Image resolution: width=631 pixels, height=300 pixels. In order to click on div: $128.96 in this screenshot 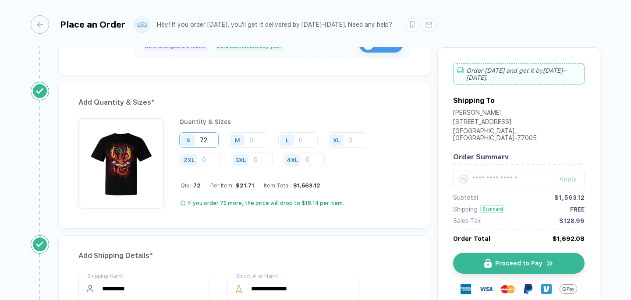, I will do `click(572, 221)`.